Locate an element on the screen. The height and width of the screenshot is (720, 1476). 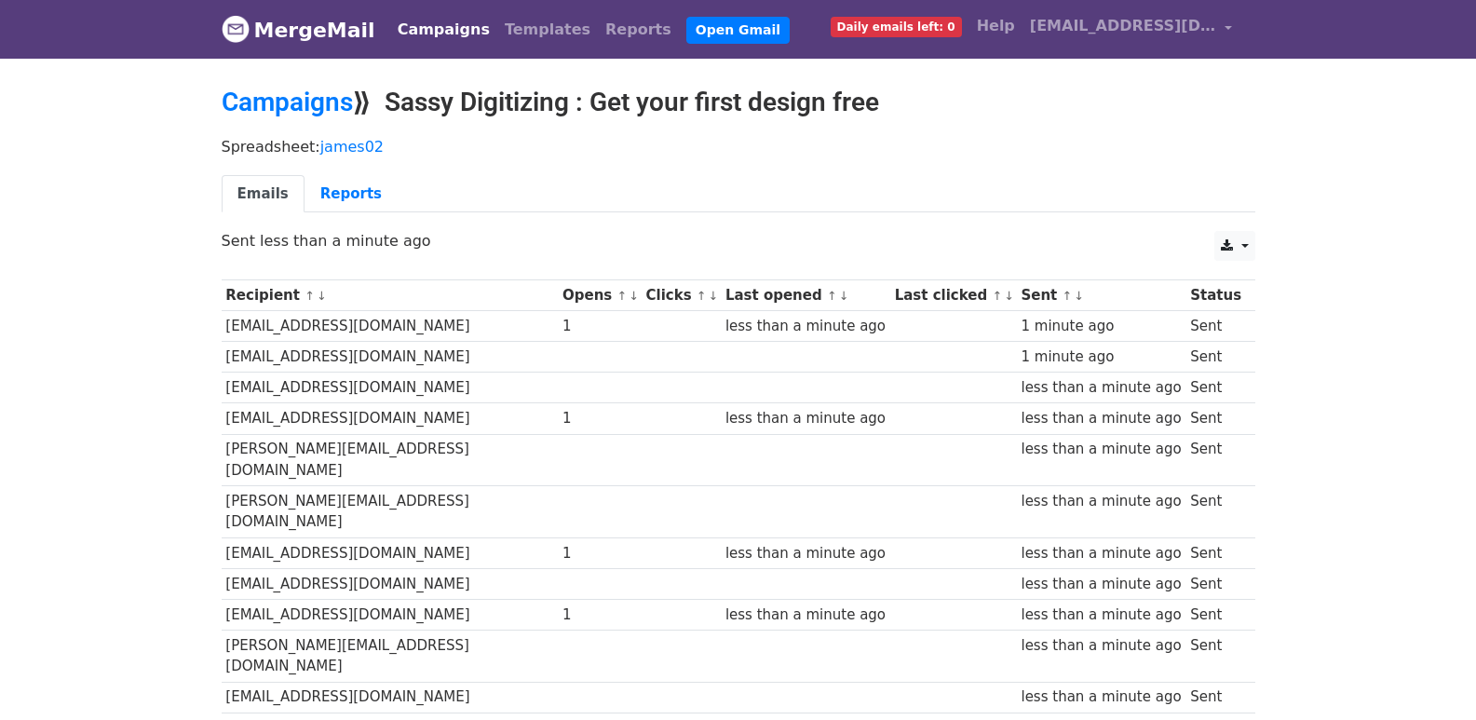
a: Daily emails left: 0 is located at coordinates (896, 26).